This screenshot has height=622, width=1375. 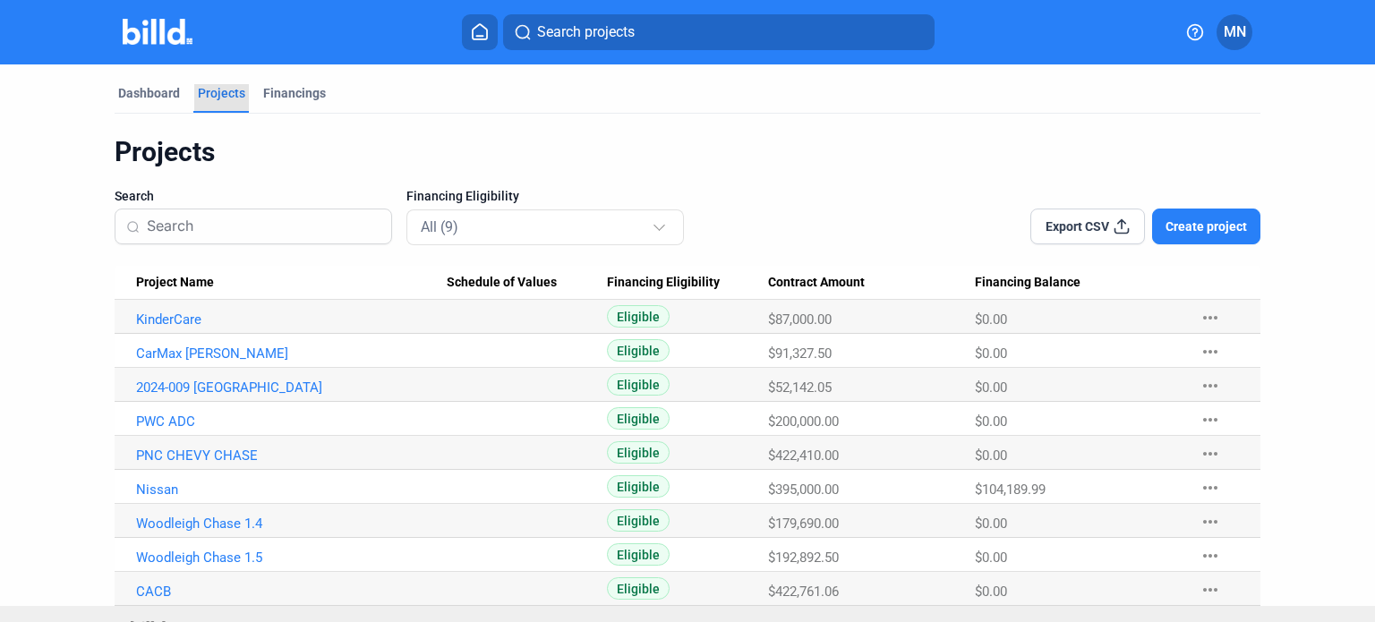 What do you see at coordinates (803, 422) in the screenshot?
I see `span: $200,000.00` at bounding box center [803, 422].